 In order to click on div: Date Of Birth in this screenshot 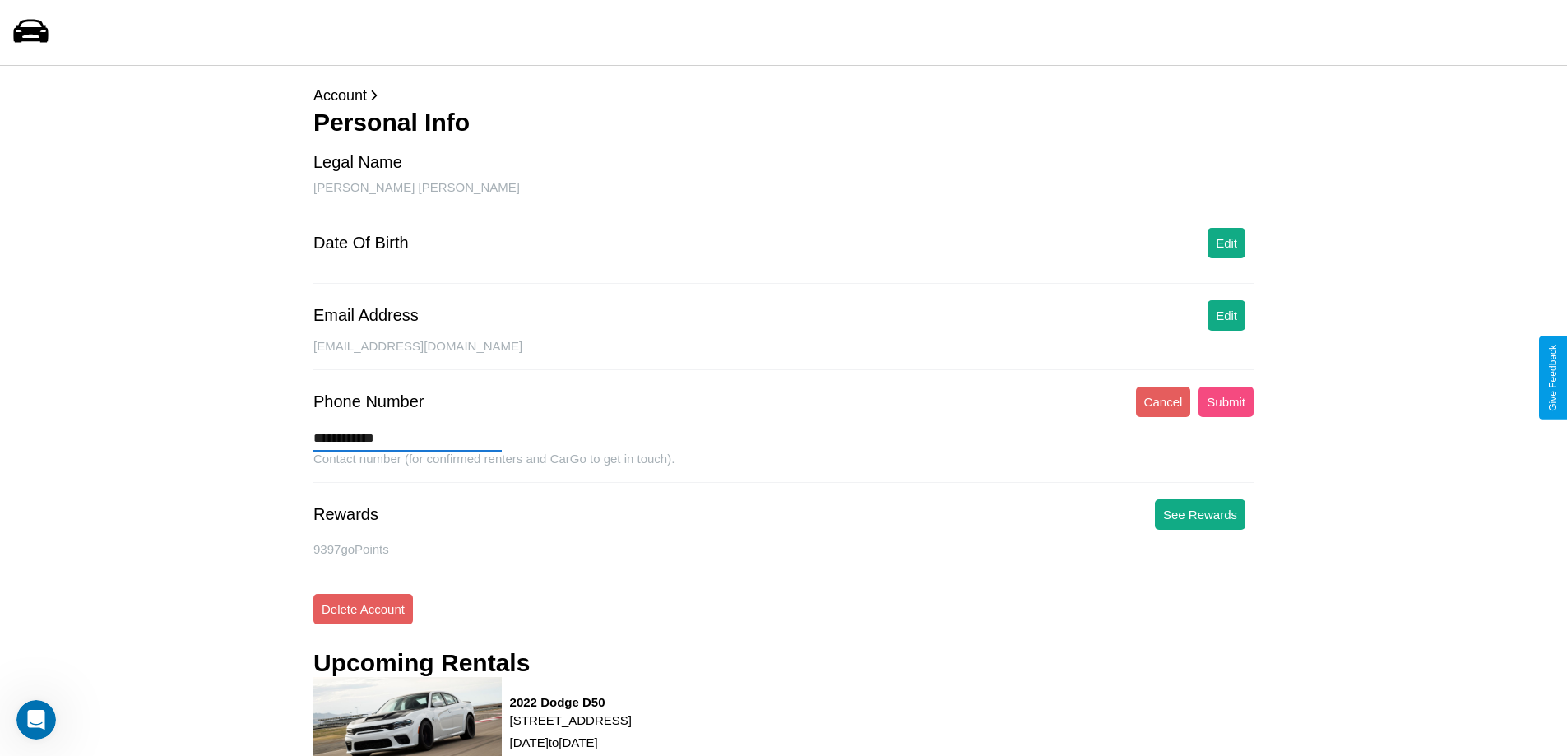, I will do `click(361, 243)`.